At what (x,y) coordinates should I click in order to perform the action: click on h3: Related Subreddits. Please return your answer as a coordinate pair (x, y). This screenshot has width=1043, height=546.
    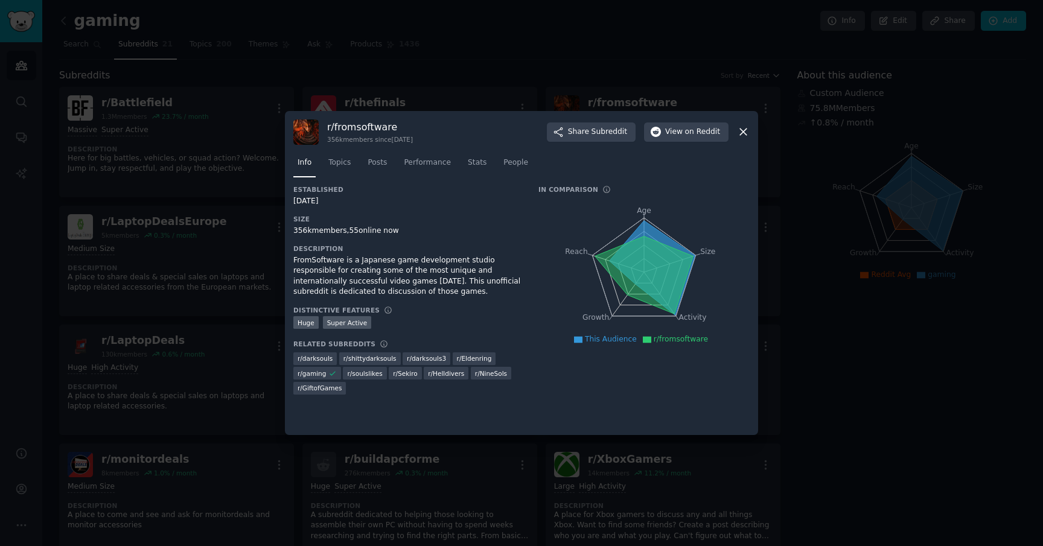
    Looking at the image, I should click on (334, 344).